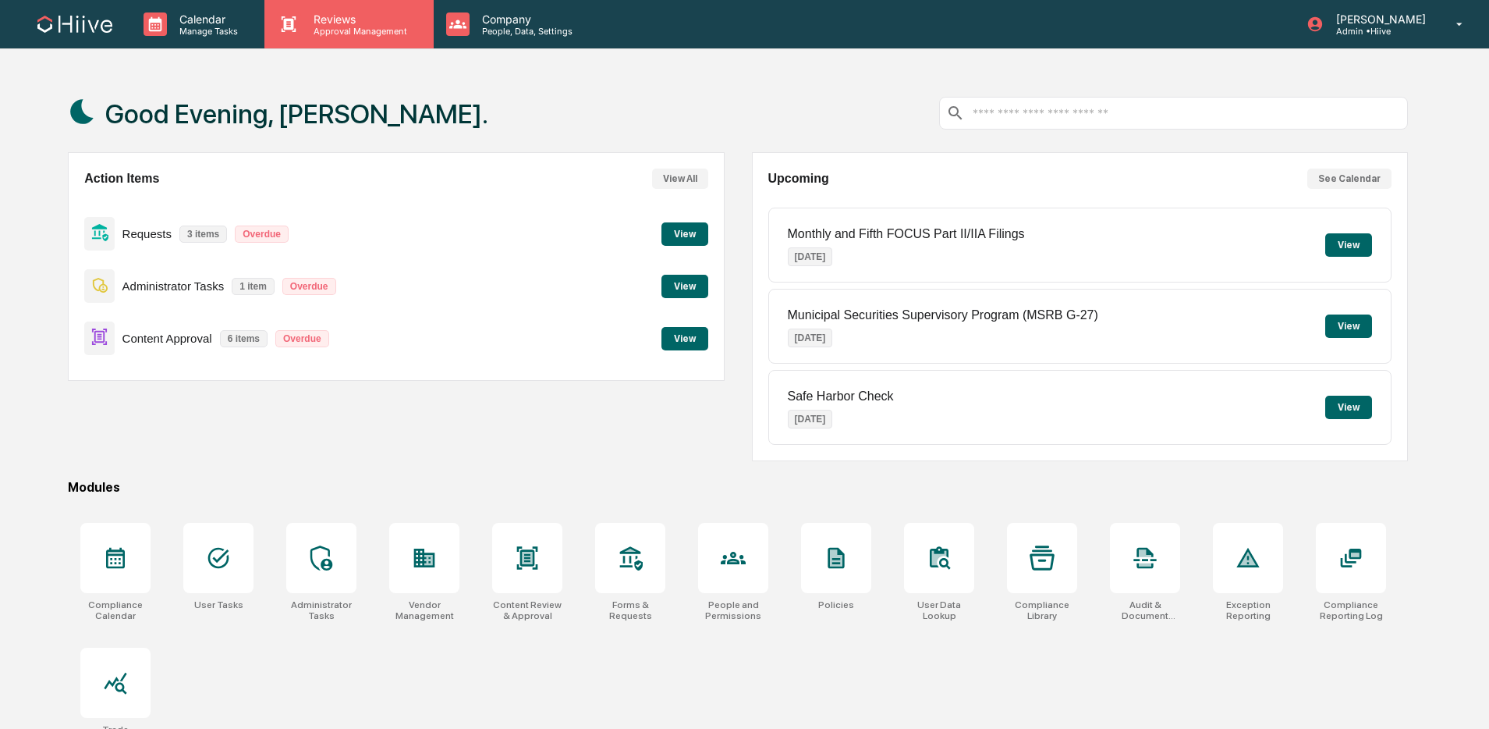 This screenshot has height=729, width=1489. Describe the element at coordinates (321, 610) in the screenshot. I see `div: Administrator Tasks` at that location.